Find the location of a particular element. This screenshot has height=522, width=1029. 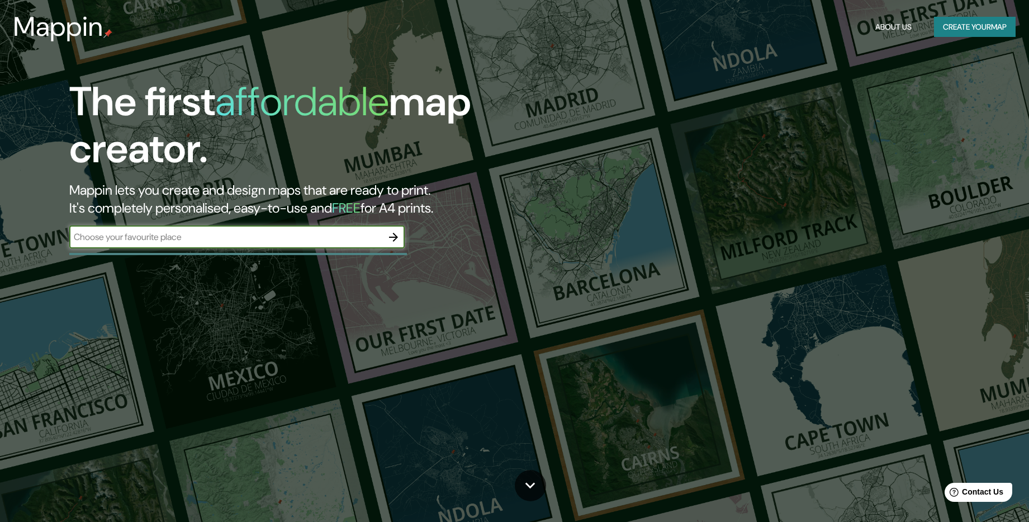

button: About Us is located at coordinates (893, 27).